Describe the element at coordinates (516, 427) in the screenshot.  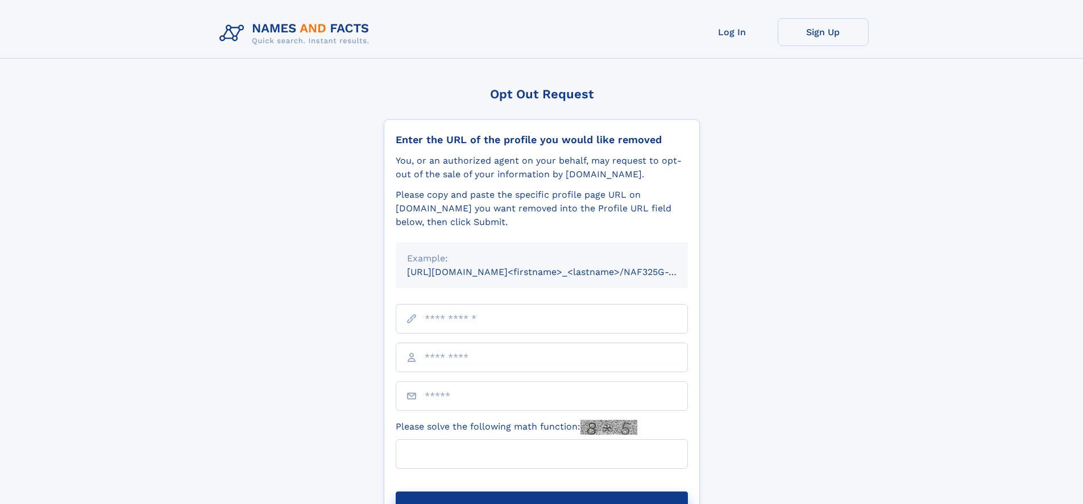
I see `label: Please solve the following math function:` at that location.